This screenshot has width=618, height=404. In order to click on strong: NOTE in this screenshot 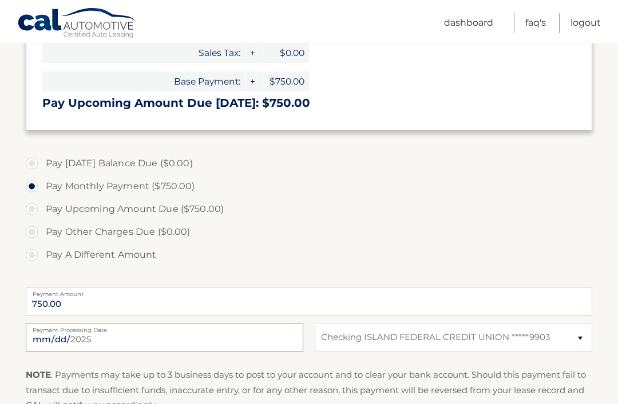, I will do `click(38, 375)`.